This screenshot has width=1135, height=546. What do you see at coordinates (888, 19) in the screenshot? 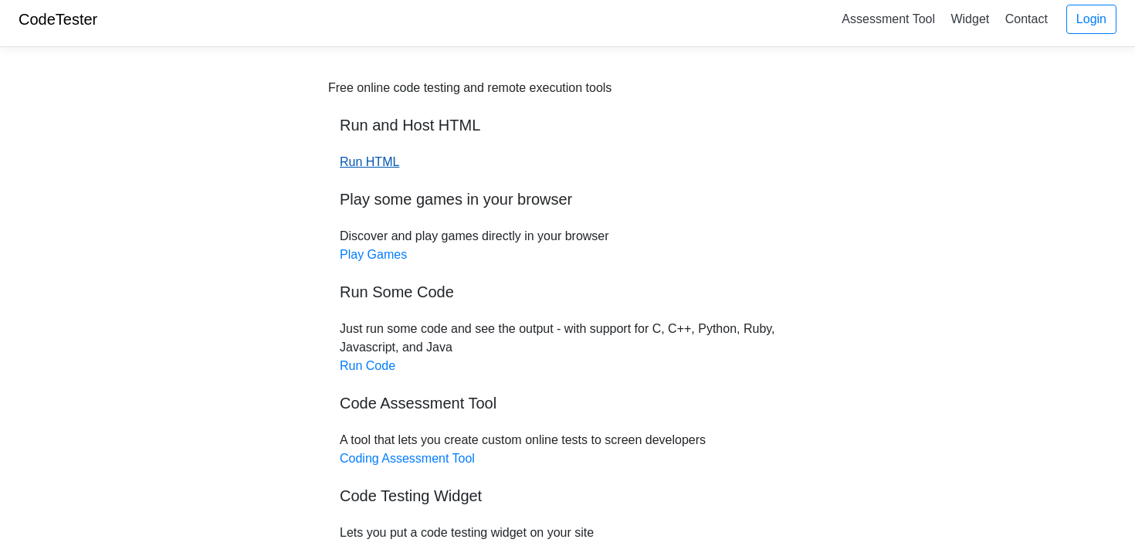
I see `a: Assessment Tool` at bounding box center [888, 19].